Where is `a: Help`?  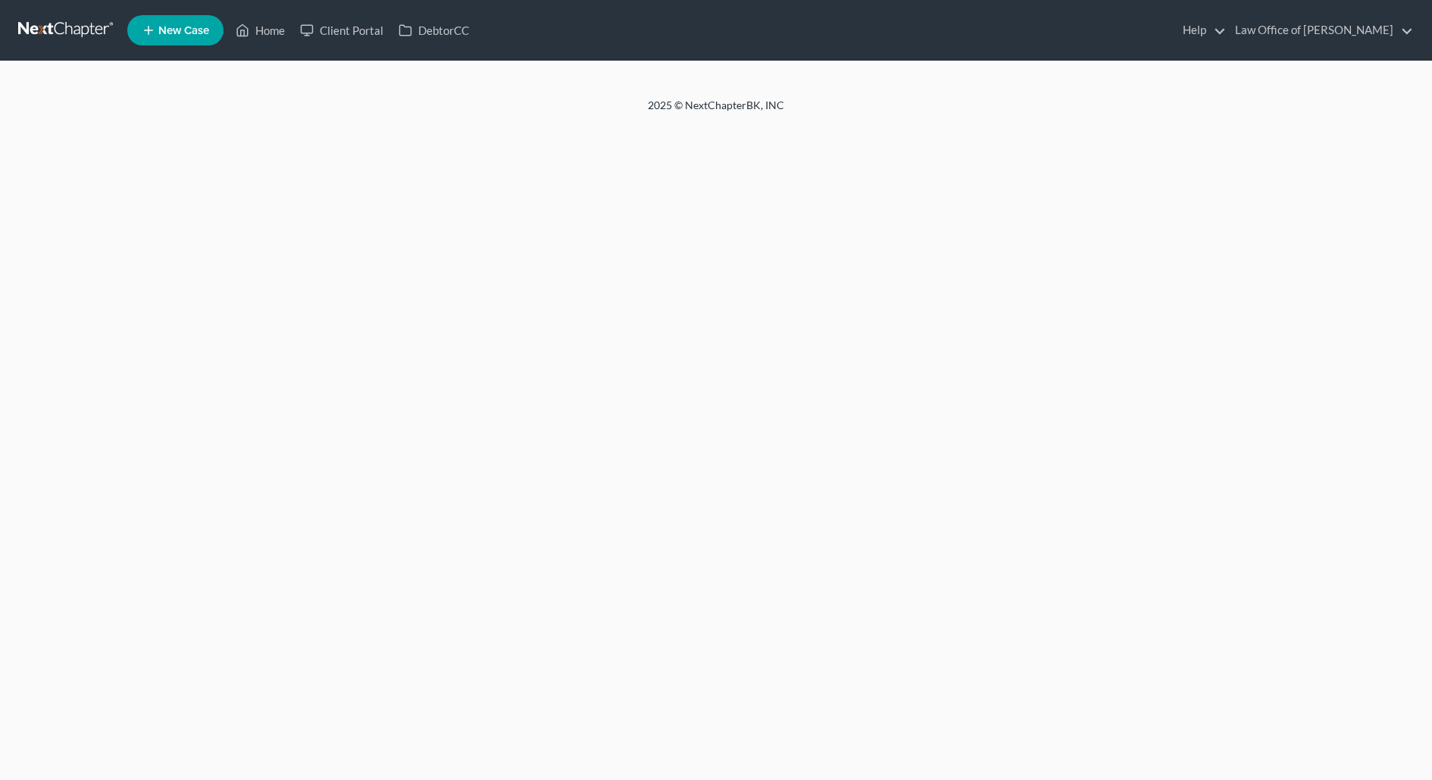
a: Help is located at coordinates (1200, 30).